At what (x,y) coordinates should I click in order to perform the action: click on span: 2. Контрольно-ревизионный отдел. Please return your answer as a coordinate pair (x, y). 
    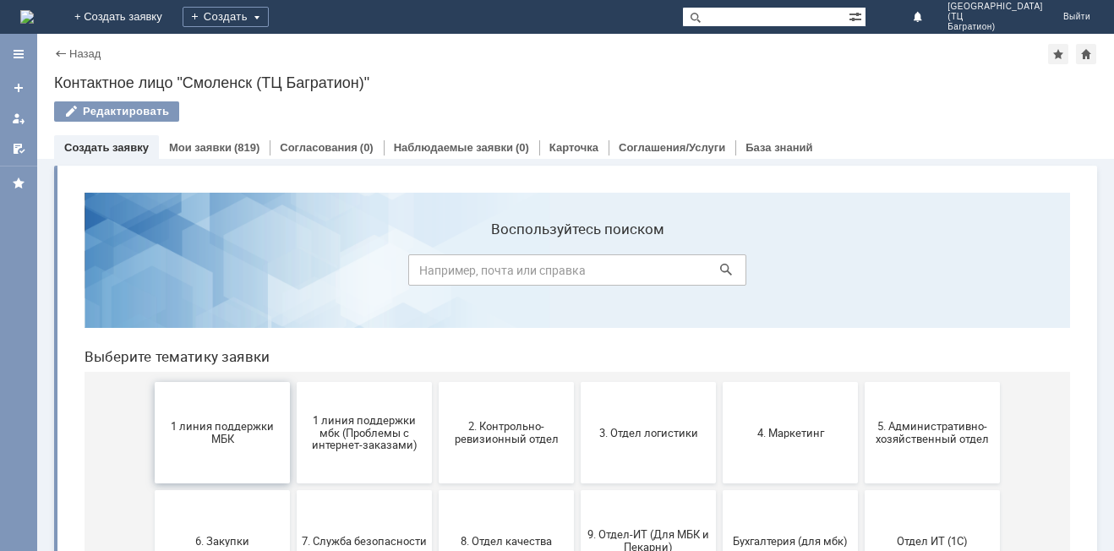
    Looking at the image, I should click on (435, 254).